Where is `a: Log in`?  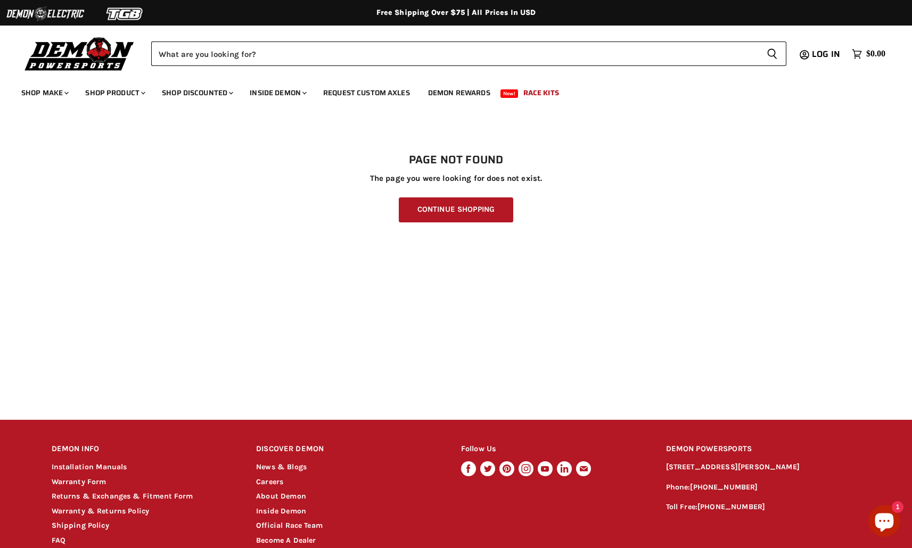
a: Log in is located at coordinates (827, 54).